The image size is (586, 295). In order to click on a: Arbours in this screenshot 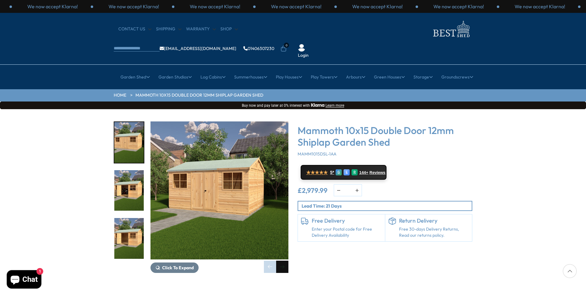, I will do `click(356, 77)`.